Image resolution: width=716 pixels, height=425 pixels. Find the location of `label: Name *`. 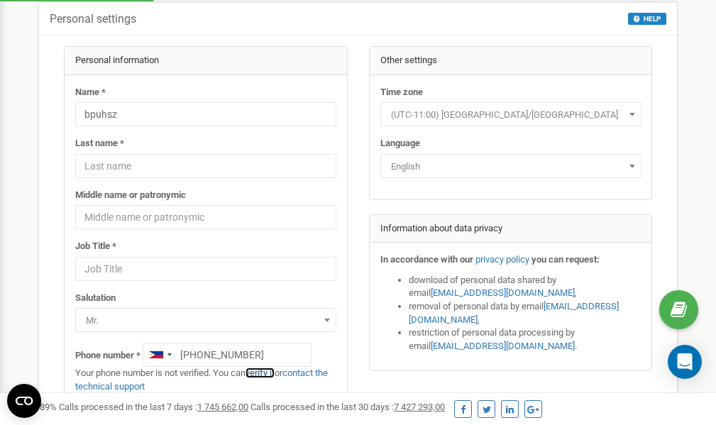

label: Name * is located at coordinates (90, 92).